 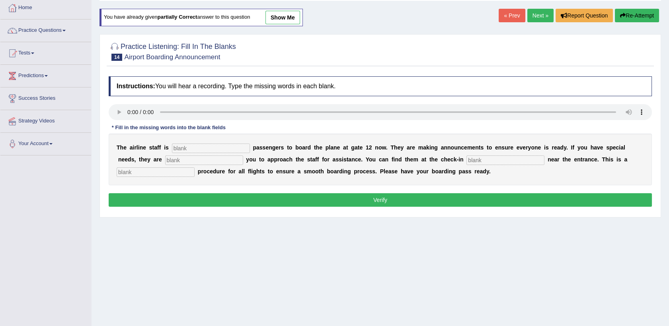 I want to click on a: Predictions, so click(x=46, y=75).